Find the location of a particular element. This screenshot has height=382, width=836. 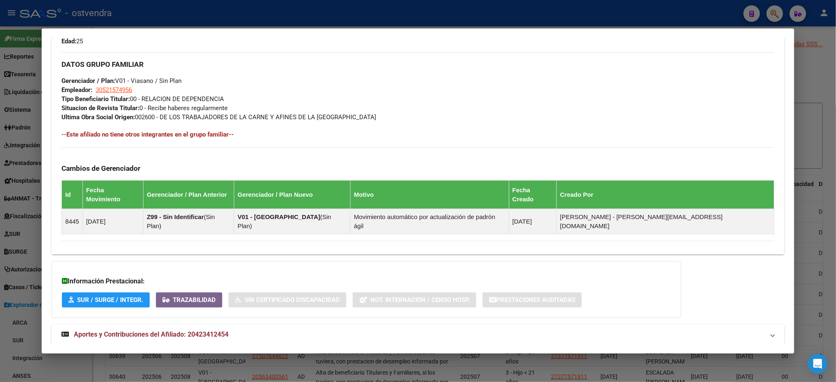

strong: Ultima Obra Social Origen: is located at coordinates (98, 117).